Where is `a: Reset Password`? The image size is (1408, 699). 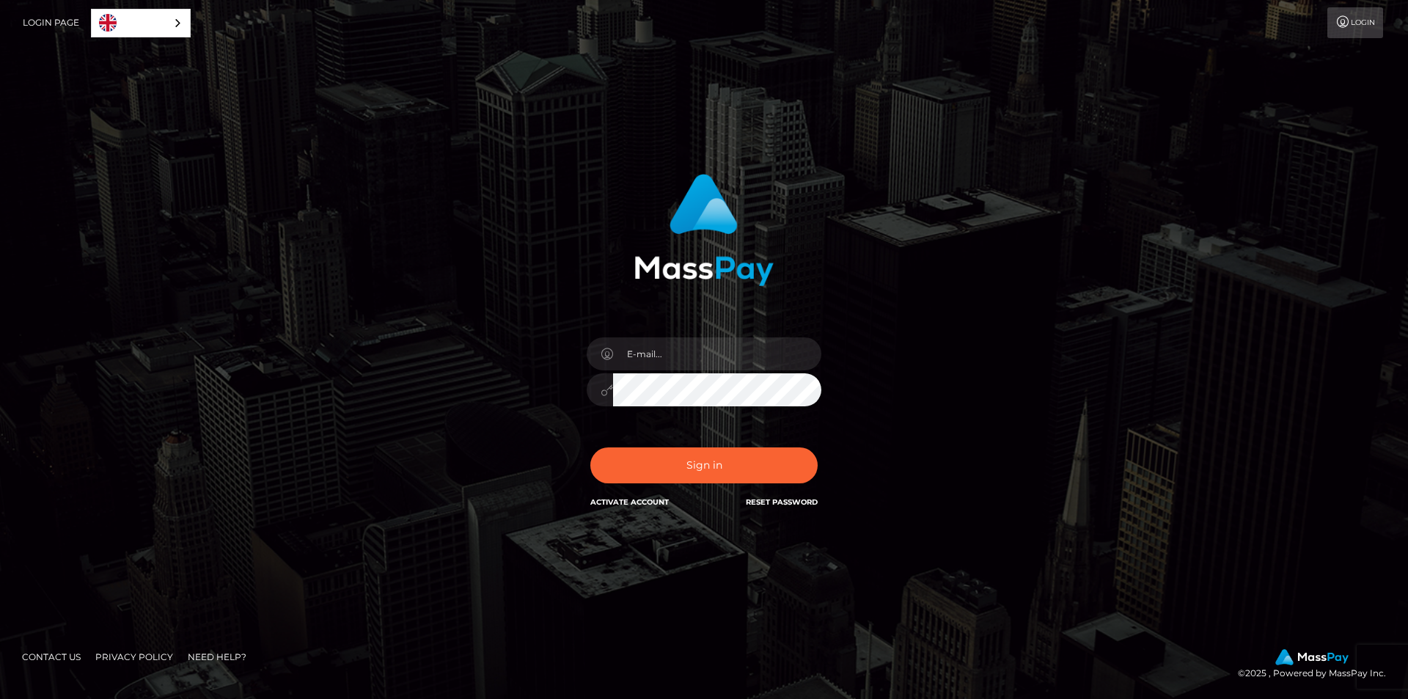 a: Reset Password is located at coordinates (782, 502).